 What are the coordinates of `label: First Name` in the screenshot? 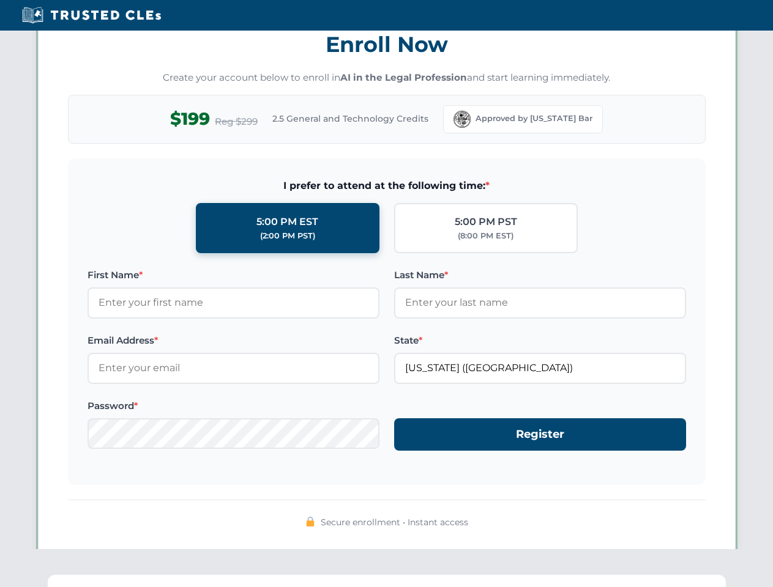 It's located at (233, 275).